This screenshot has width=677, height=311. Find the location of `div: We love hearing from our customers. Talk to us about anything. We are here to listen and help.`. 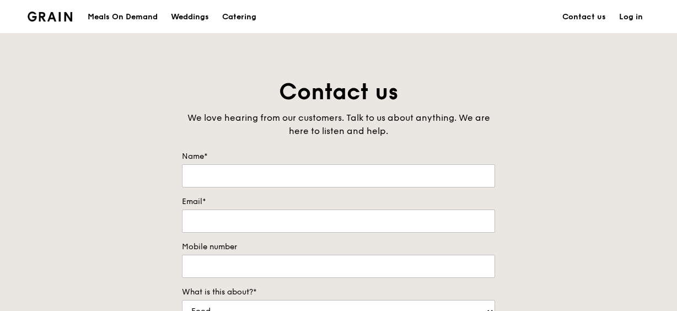

div: We love hearing from our customers. Talk to us about anything. We are here to listen and help. is located at coordinates (339, 125).